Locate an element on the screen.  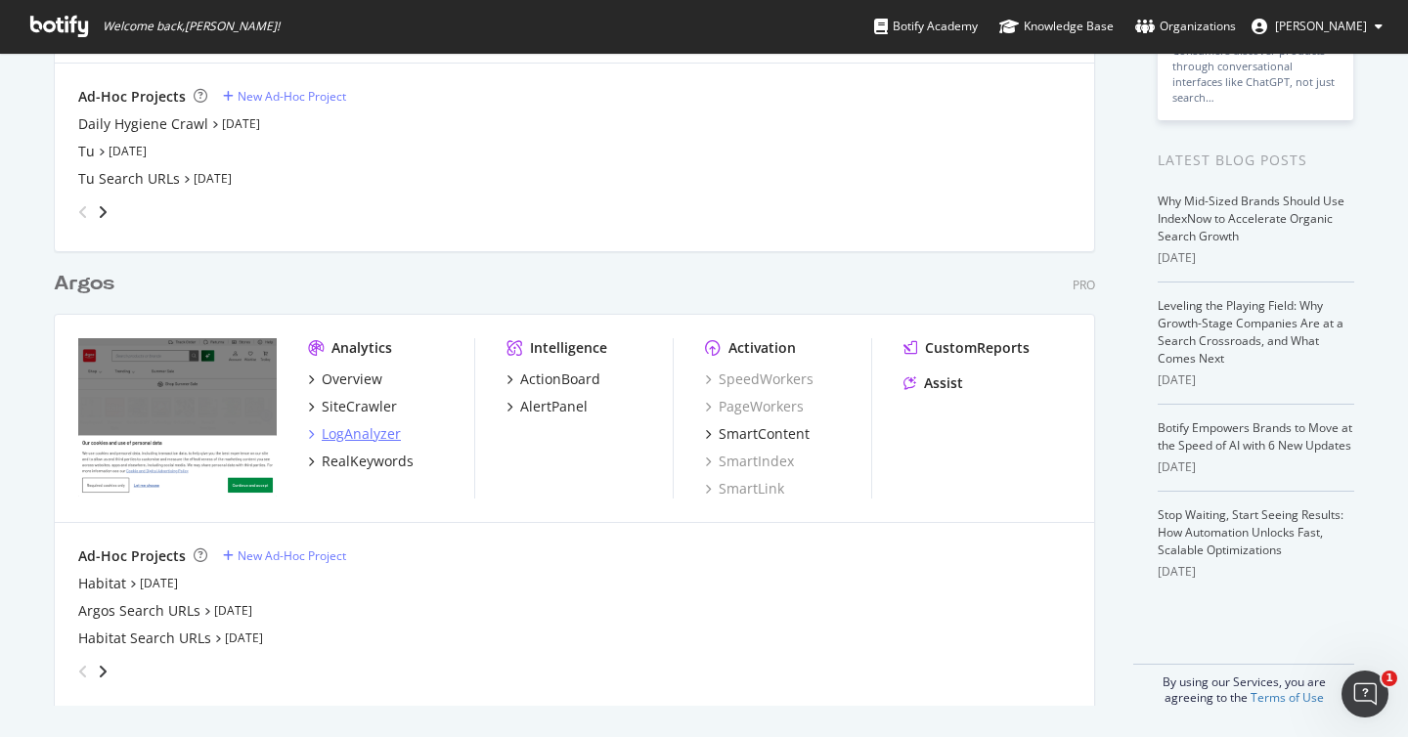
div: Intelligence is located at coordinates (568, 348).